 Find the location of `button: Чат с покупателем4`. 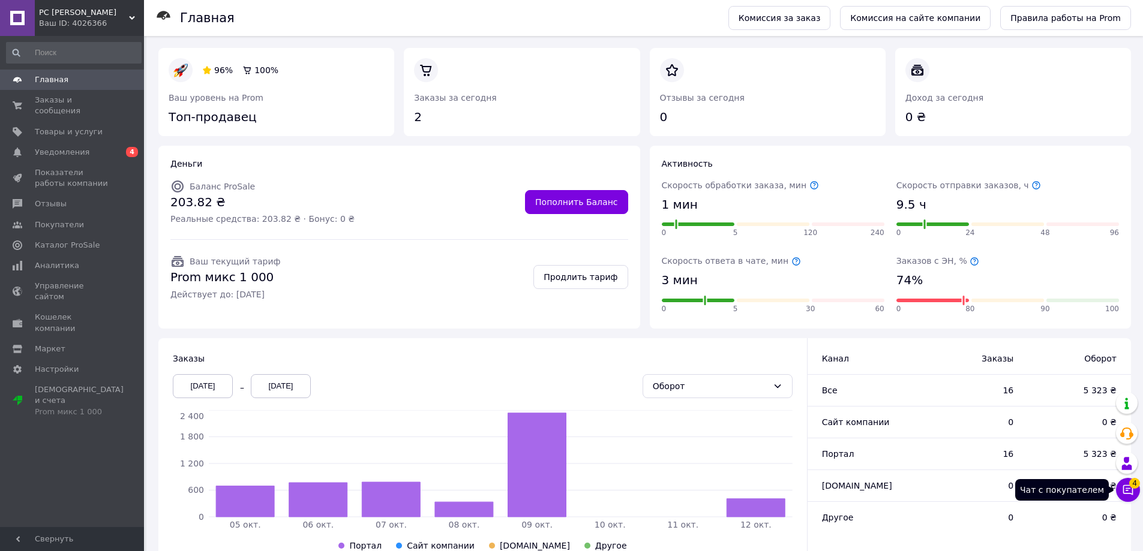

button: Чат с покупателем4 is located at coordinates (1128, 490).